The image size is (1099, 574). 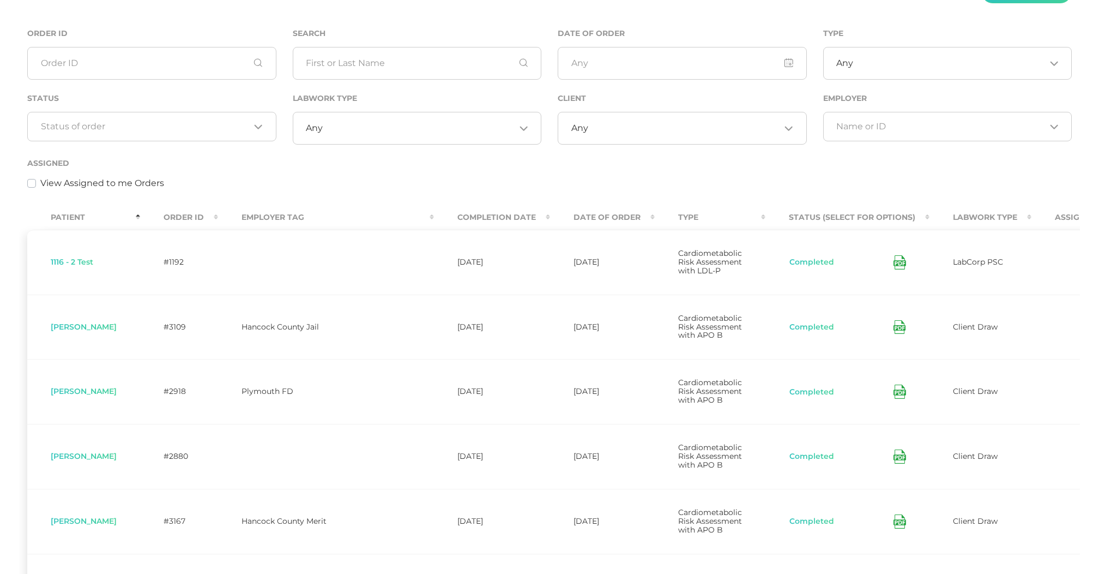 What do you see at coordinates (179, 521) in the screenshot?
I see `td: #3167` at bounding box center [179, 521].